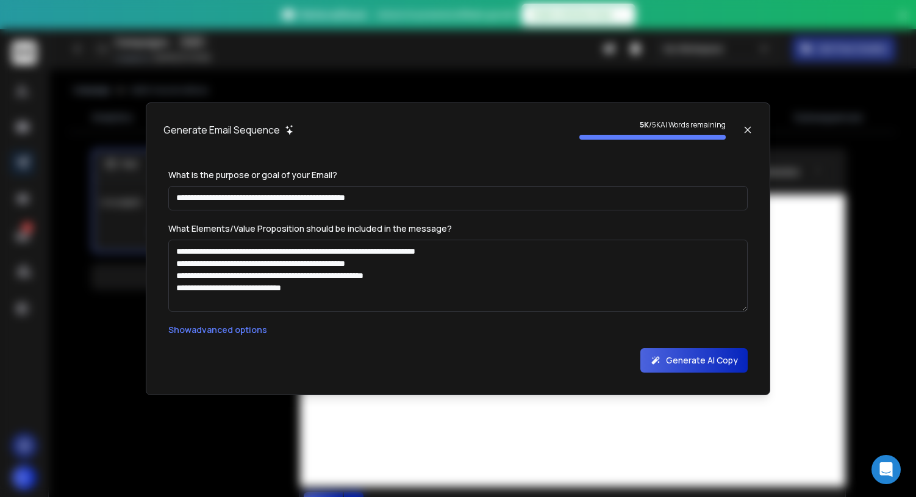 The width and height of the screenshot is (916, 497). I want to click on h1: Generate Email Sequence, so click(221, 130).